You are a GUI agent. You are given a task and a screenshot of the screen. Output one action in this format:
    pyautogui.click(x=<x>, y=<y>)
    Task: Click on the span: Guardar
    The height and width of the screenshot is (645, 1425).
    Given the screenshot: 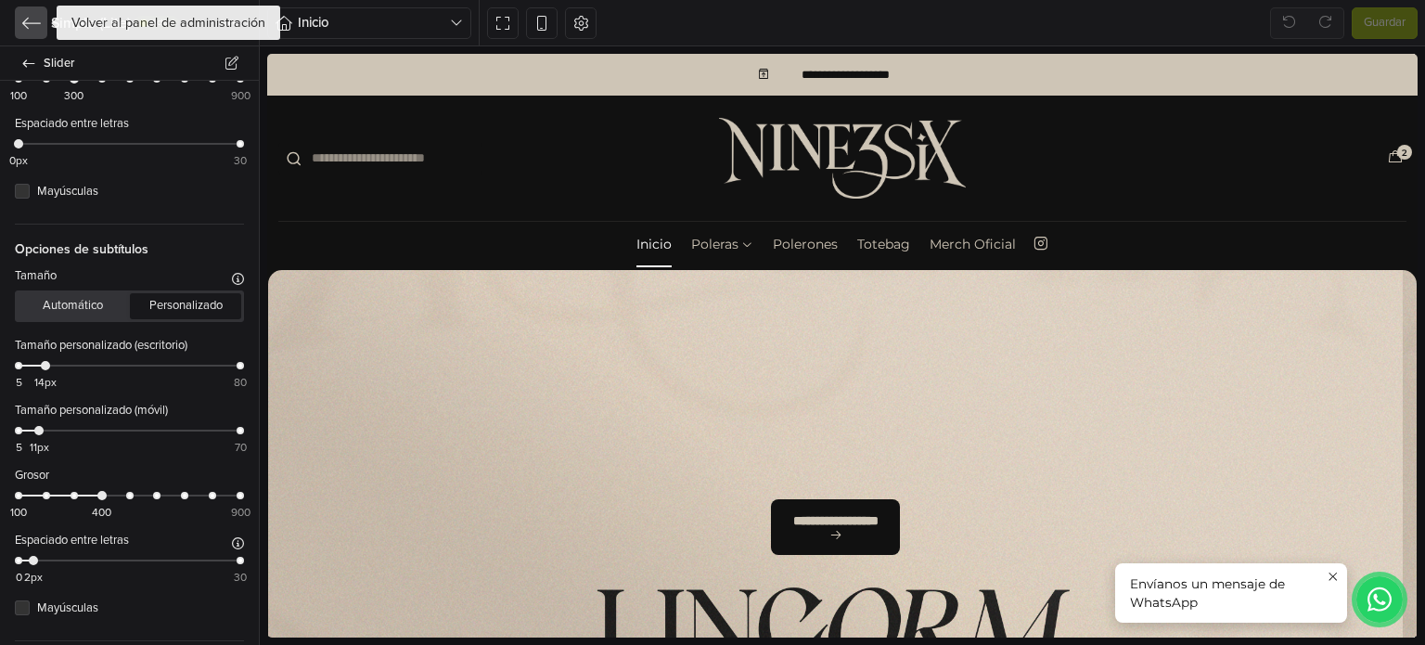 What is the action you would take?
    pyautogui.click(x=1384, y=23)
    